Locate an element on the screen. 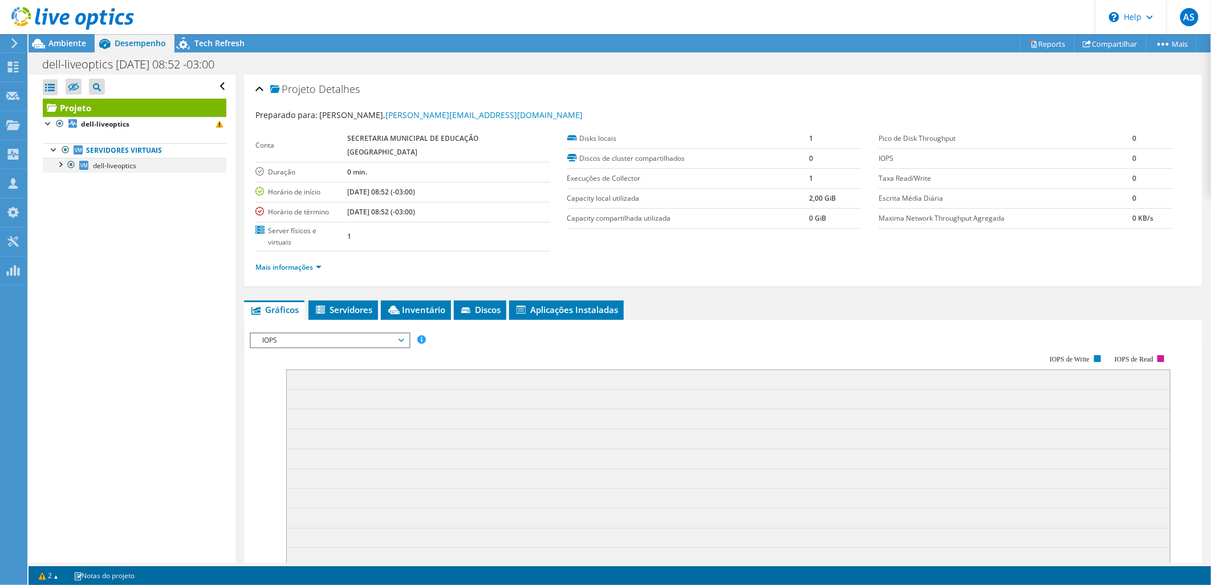 Image resolution: width=1211 pixels, height=585 pixels. b: 0 KB/s is located at coordinates (1143, 218).